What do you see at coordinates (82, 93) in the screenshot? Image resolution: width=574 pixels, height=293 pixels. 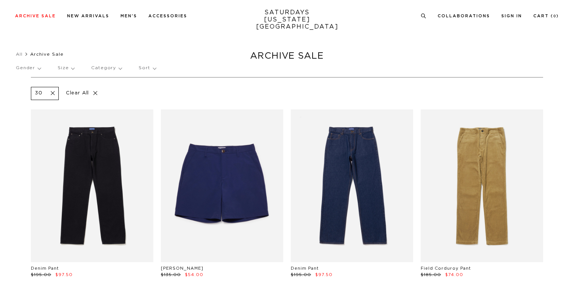 I see `p: Clear All` at bounding box center [82, 93].